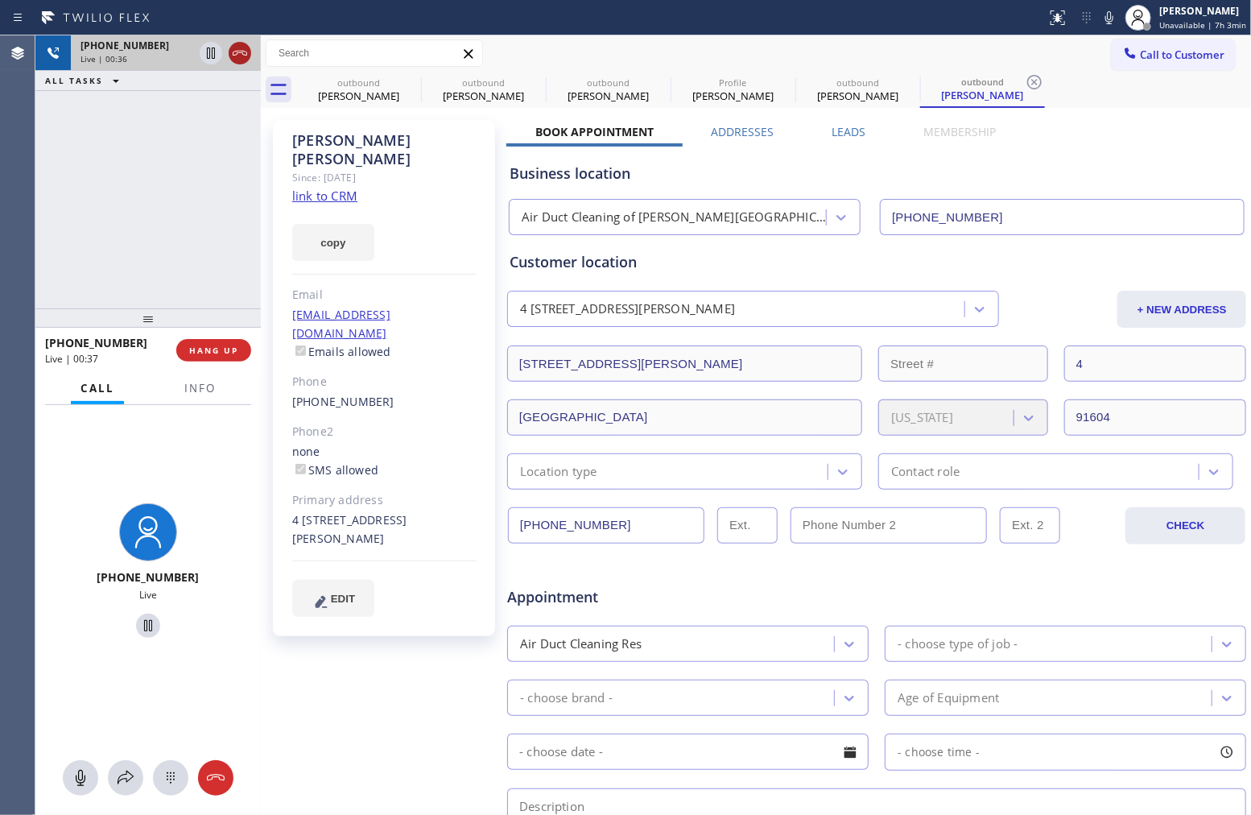  Describe the element at coordinates (300, 350) in the screenshot. I see `input: Emails allowed` at that location.